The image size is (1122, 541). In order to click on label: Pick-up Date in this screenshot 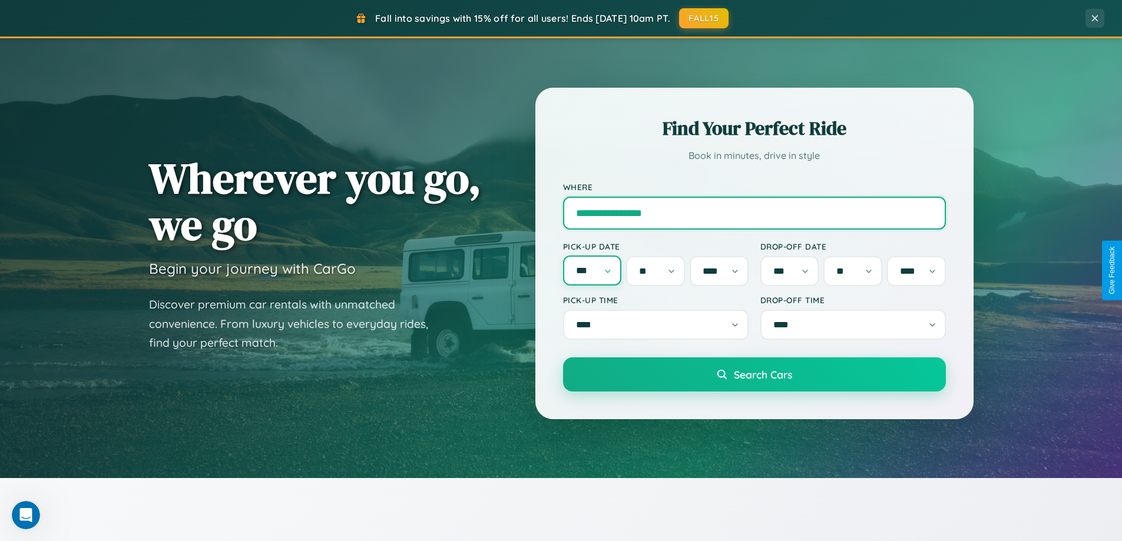, I will do `click(656, 246)`.